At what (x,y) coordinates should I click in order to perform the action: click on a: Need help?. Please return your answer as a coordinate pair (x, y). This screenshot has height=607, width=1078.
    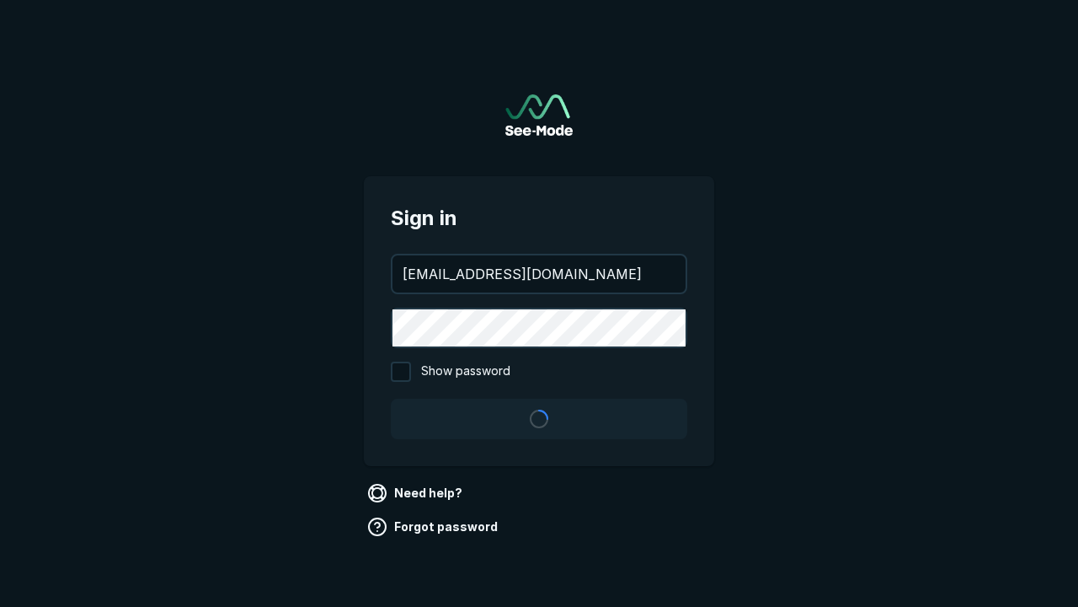
    Looking at the image, I should click on (416, 493).